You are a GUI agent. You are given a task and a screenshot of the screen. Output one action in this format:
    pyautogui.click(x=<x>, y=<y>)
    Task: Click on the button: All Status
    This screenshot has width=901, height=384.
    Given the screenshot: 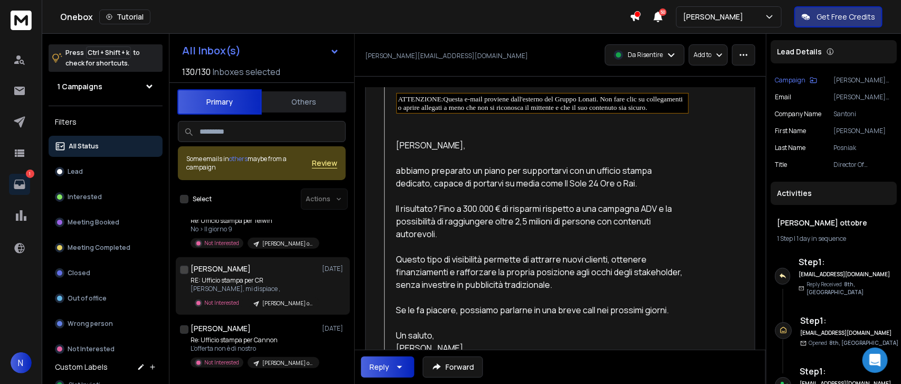 What is the action you would take?
    pyautogui.click(x=106, y=146)
    